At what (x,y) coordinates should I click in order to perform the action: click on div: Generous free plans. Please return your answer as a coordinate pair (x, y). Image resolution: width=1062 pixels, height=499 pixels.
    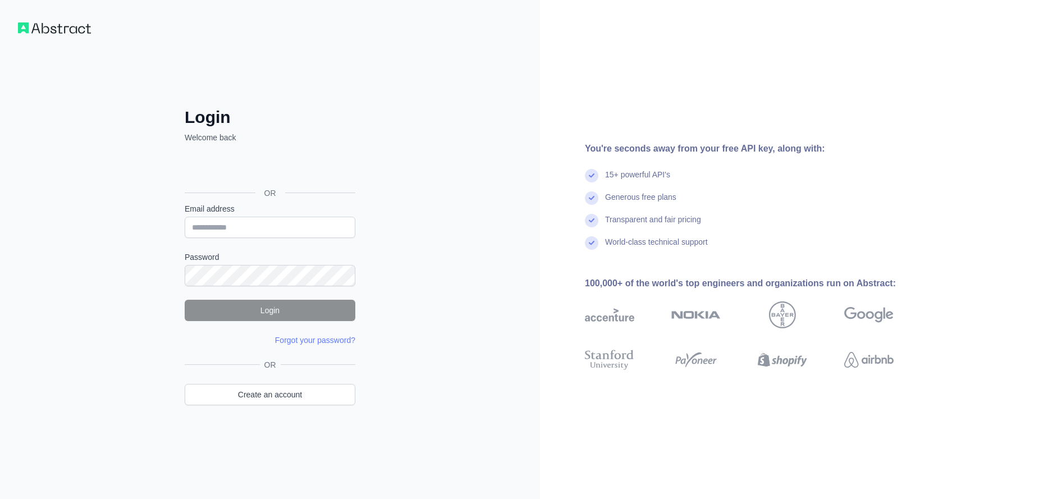
    Looking at the image, I should click on (641, 203).